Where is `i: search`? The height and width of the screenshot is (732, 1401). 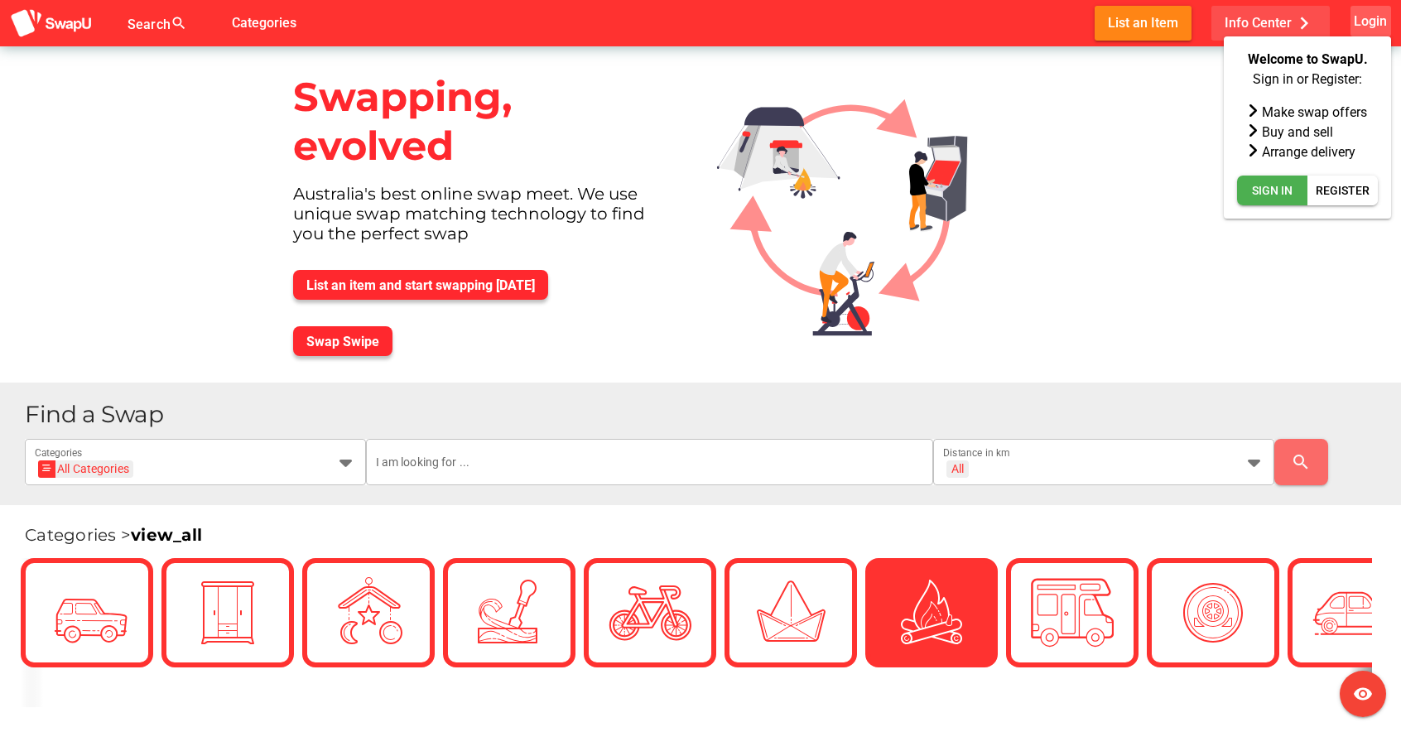 i: search is located at coordinates (1301, 462).